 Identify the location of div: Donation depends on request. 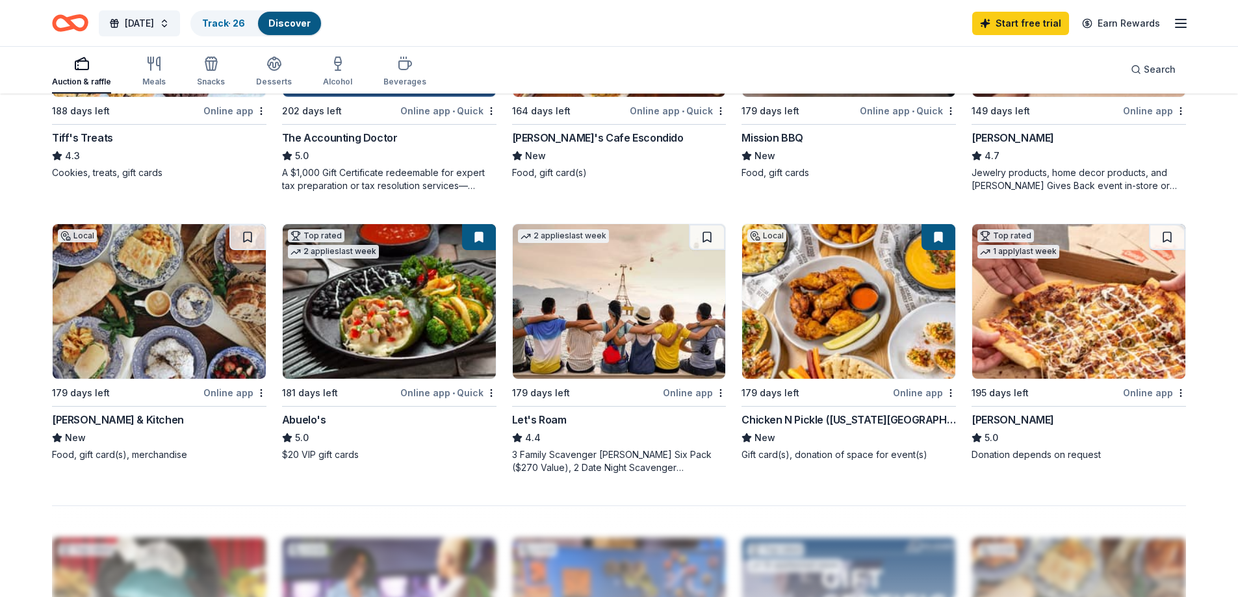
(1079, 455).